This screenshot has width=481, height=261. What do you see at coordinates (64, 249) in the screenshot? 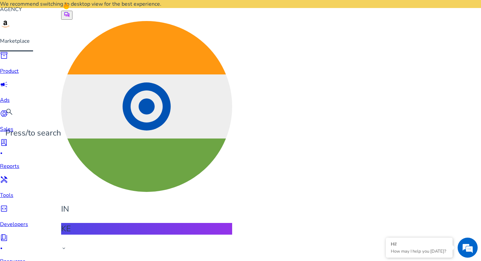
I see `span: keyboard_arrow_down` at bounding box center [64, 249].